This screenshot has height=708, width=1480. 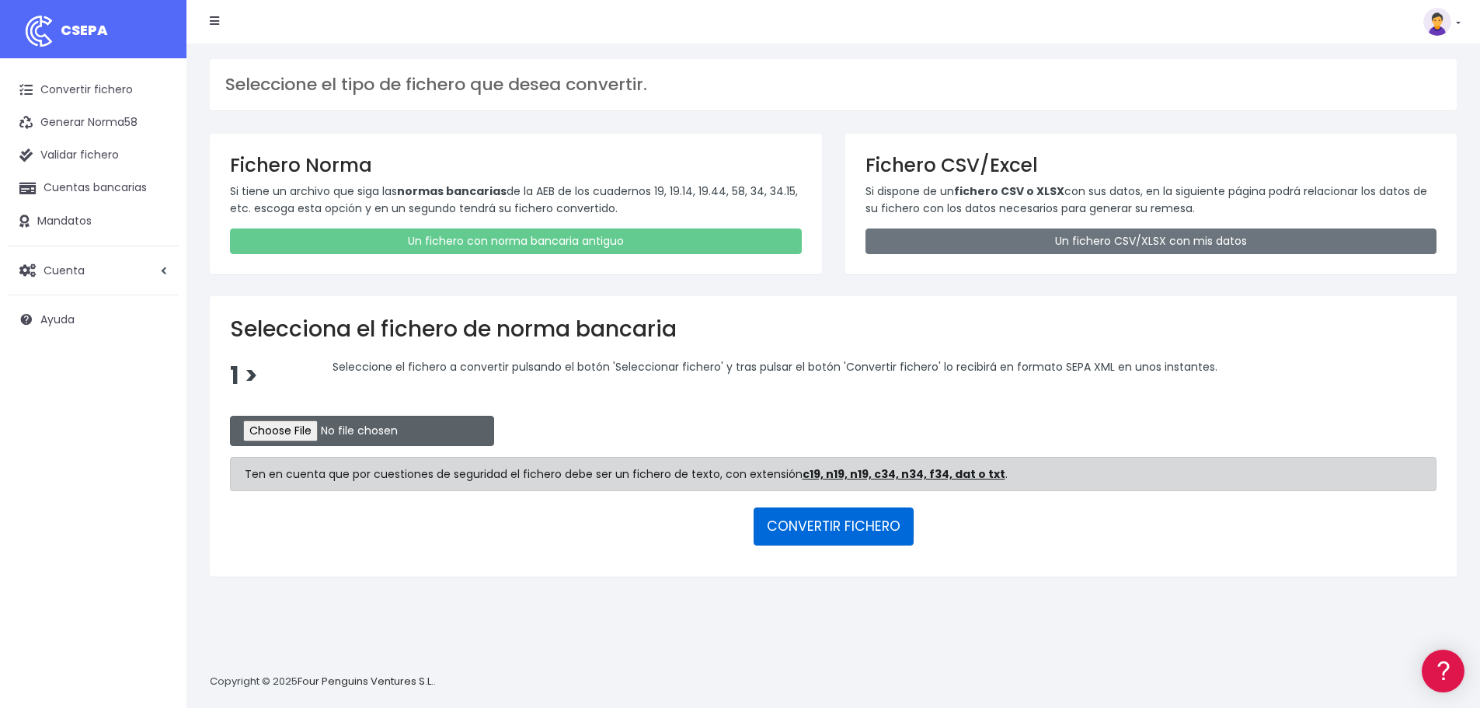 I want to click on span: Ayuda, so click(x=58, y=319).